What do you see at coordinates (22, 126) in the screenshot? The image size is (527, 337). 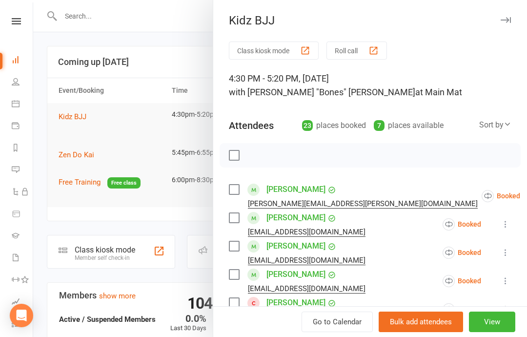 I see `a: Payments` at bounding box center [22, 126].